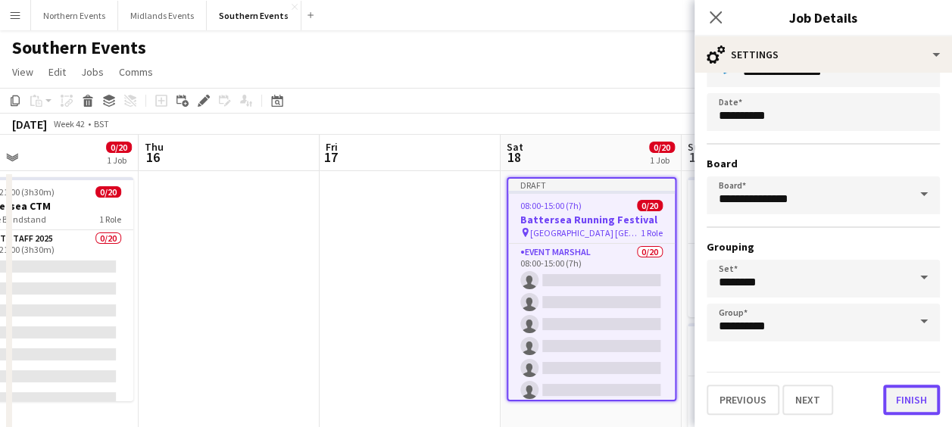 The height and width of the screenshot is (427, 952). What do you see at coordinates (79, 48) in the screenshot?
I see `h1: Southern Events` at bounding box center [79, 48].